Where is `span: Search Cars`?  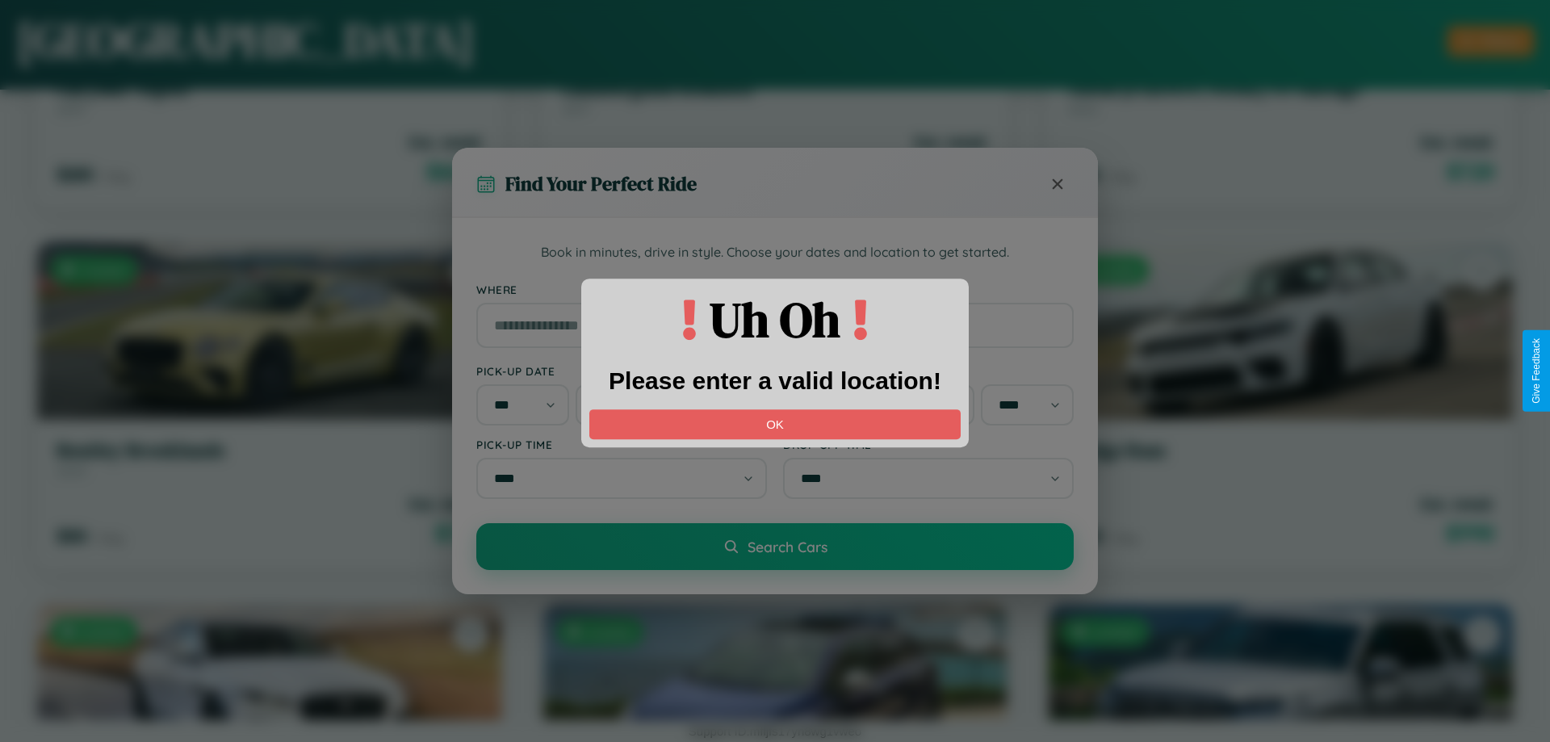
span: Search Cars is located at coordinates (787, 546).